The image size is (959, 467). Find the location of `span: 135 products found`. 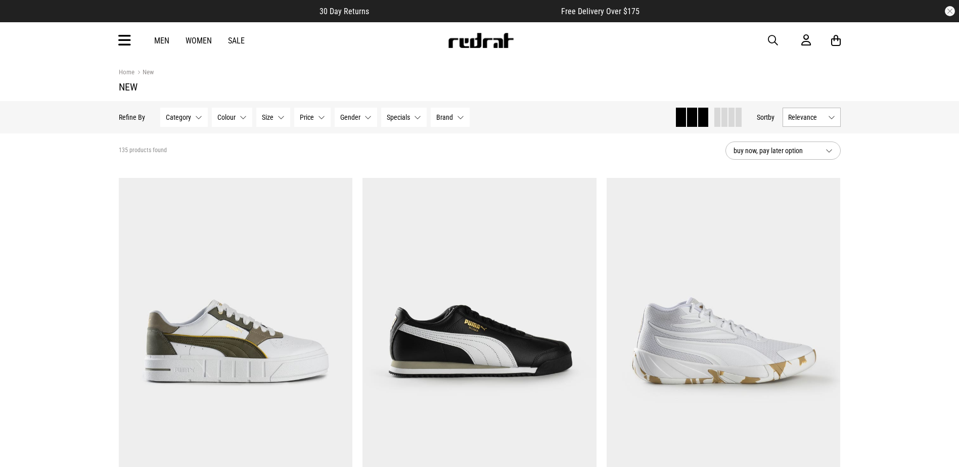

span: 135 products found is located at coordinates (143, 151).